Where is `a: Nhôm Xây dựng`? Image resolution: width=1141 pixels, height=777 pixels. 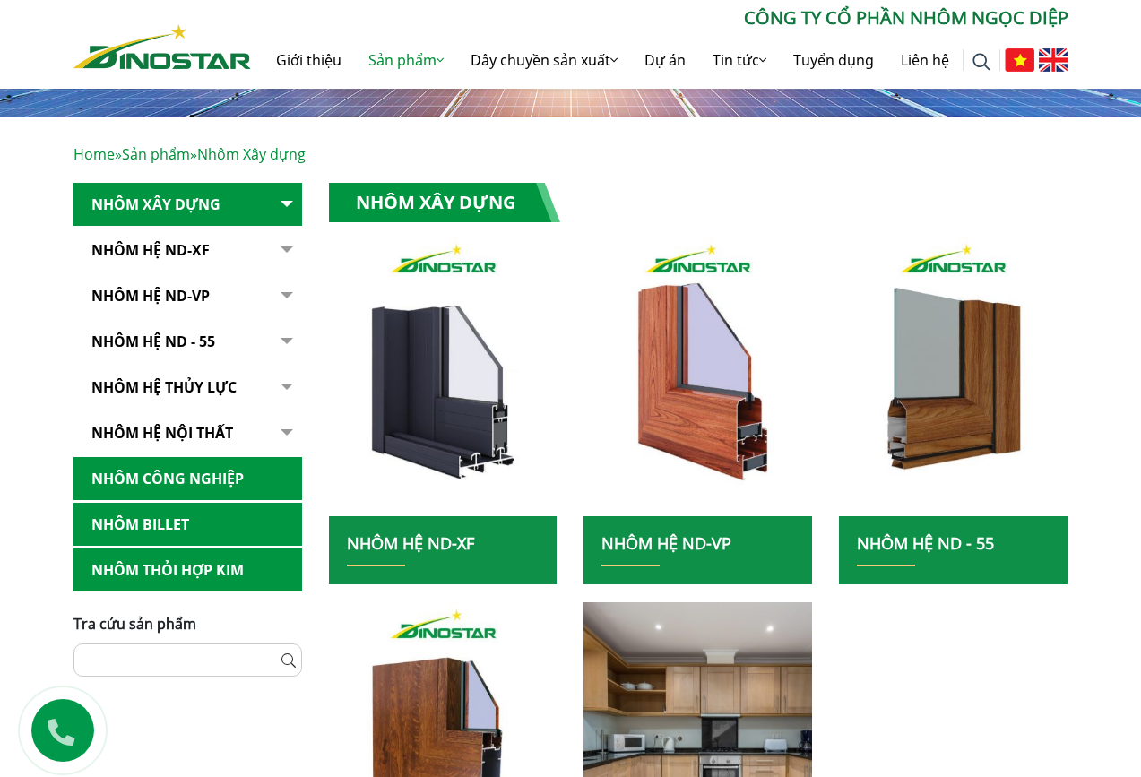 a: Nhôm Xây dựng is located at coordinates (187, 204).